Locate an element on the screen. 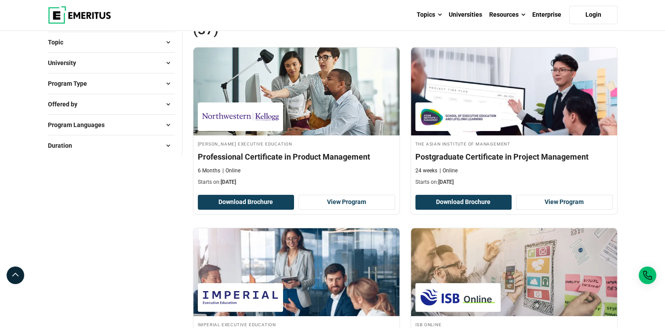 The image size is (665, 328). span: Duration is located at coordinates (63, 146).